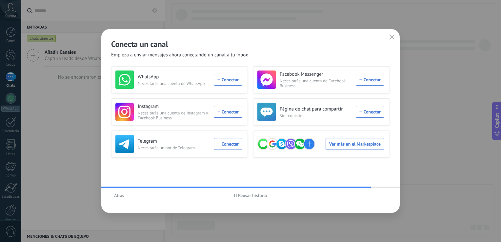 Image resolution: width=501 pixels, height=242 pixels. What do you see at coordinates (251, 44) in the screenshot?
I see `h2: Conecta un canal` at bounding box center [251, 44].